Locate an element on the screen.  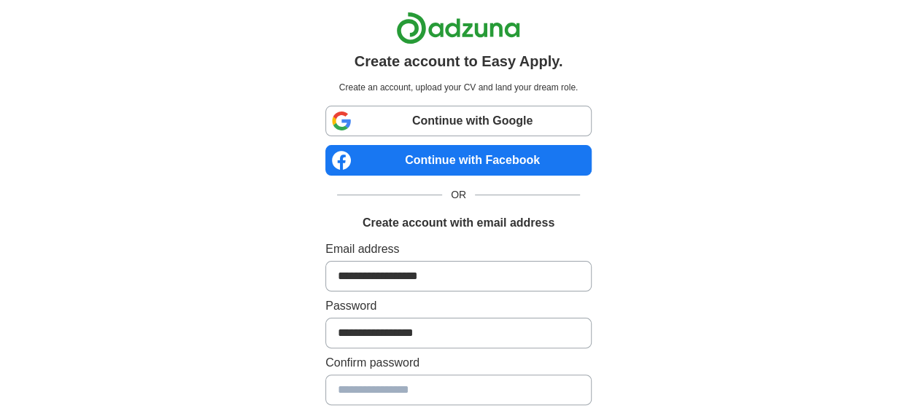
label: Confirm password is located at coordinates (458, 363).